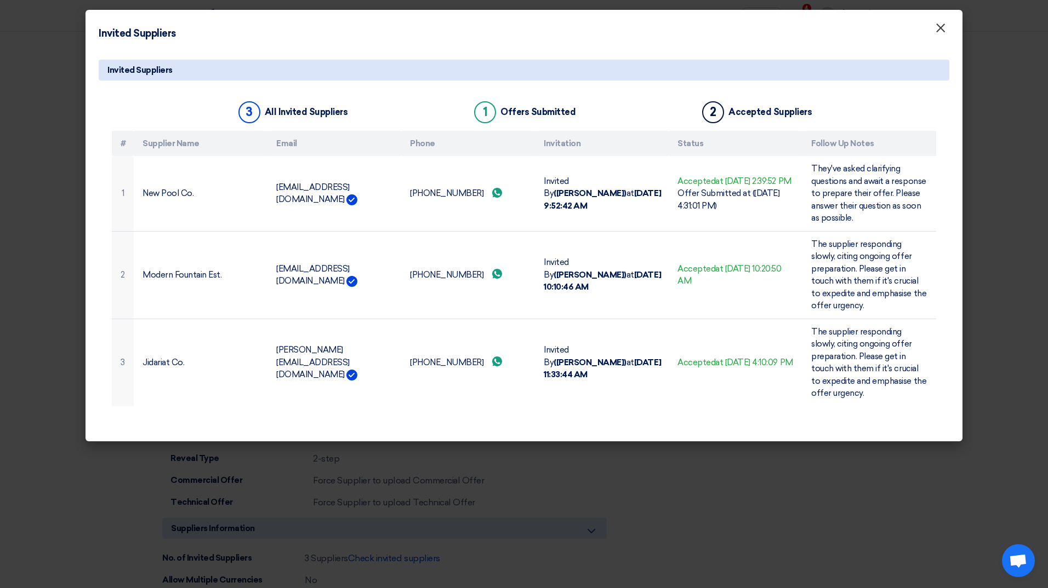  What do you see at coordinates (485, 112) in the screenshot?
I see `div: 1` at bounding box center [485, 112].